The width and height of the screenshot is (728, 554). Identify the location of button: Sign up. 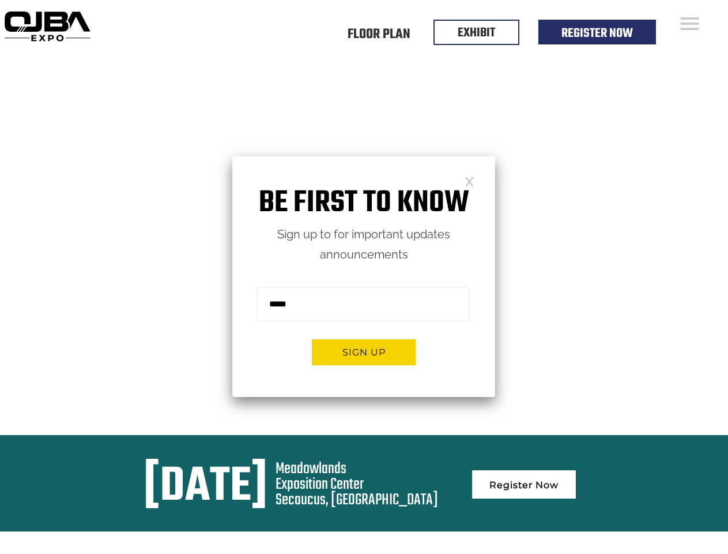
(364, 352).